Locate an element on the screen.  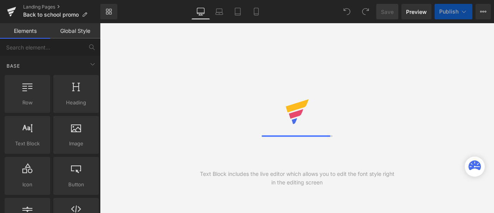
a: Global Style is located at coordinates (75, 31).